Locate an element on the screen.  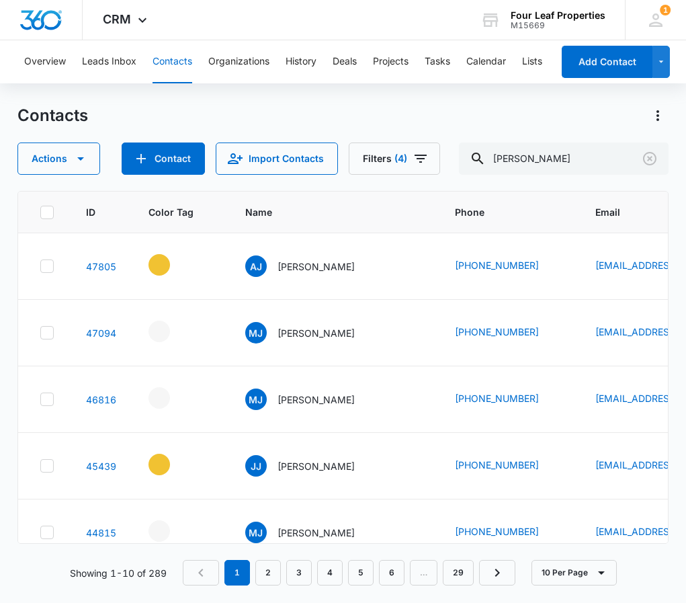
div: Name - Misty Jackson - Select to Edit Field is located at coordinates (312, 333).